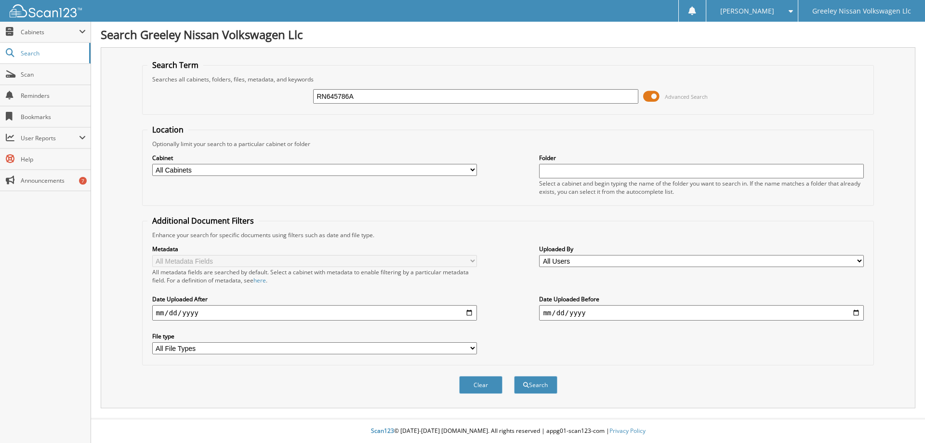 The width and height of the screenshot is (925, 443). I want to click on div: Searches all cabinets, folders, files, metadata, and keywords, so click(509, 79).